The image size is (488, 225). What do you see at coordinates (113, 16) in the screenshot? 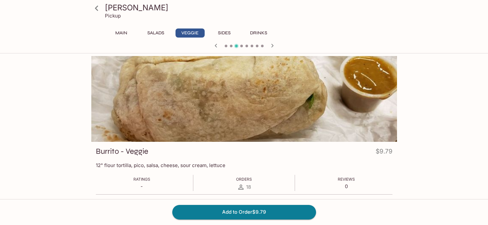
I see `p: Pickup` at bounding box center [113, 16].